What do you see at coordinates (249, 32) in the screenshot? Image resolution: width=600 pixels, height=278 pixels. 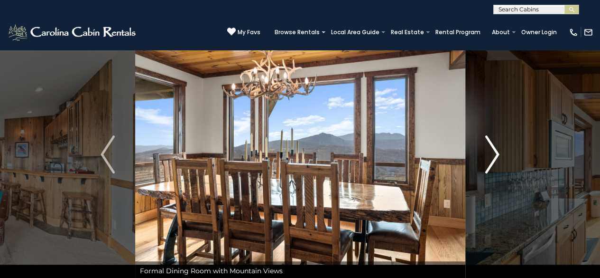 I see `span: My Favs` at bounding box center [249, 32].